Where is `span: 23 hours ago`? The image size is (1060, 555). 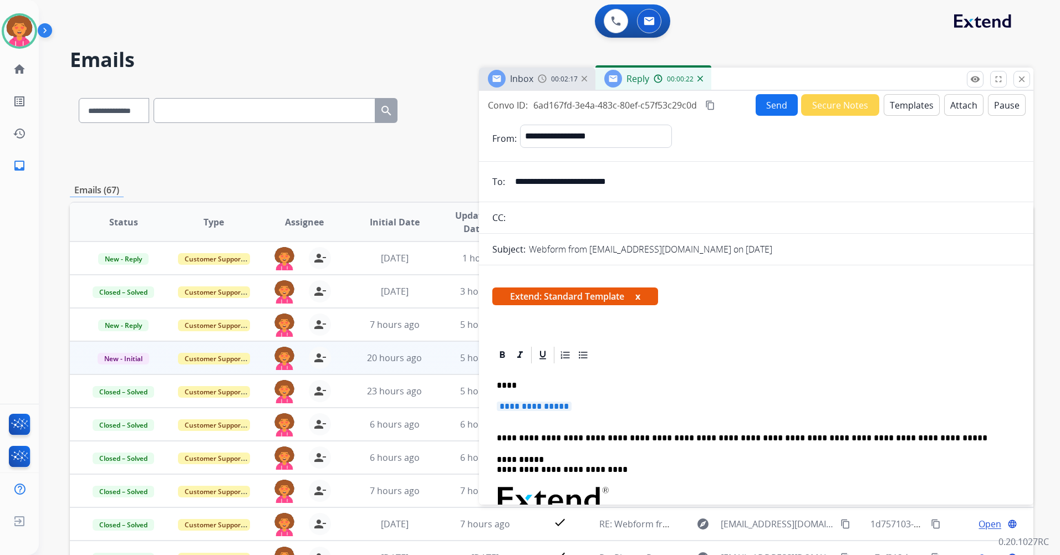 span: 23 hours ago is located at coordinates (394, 391).